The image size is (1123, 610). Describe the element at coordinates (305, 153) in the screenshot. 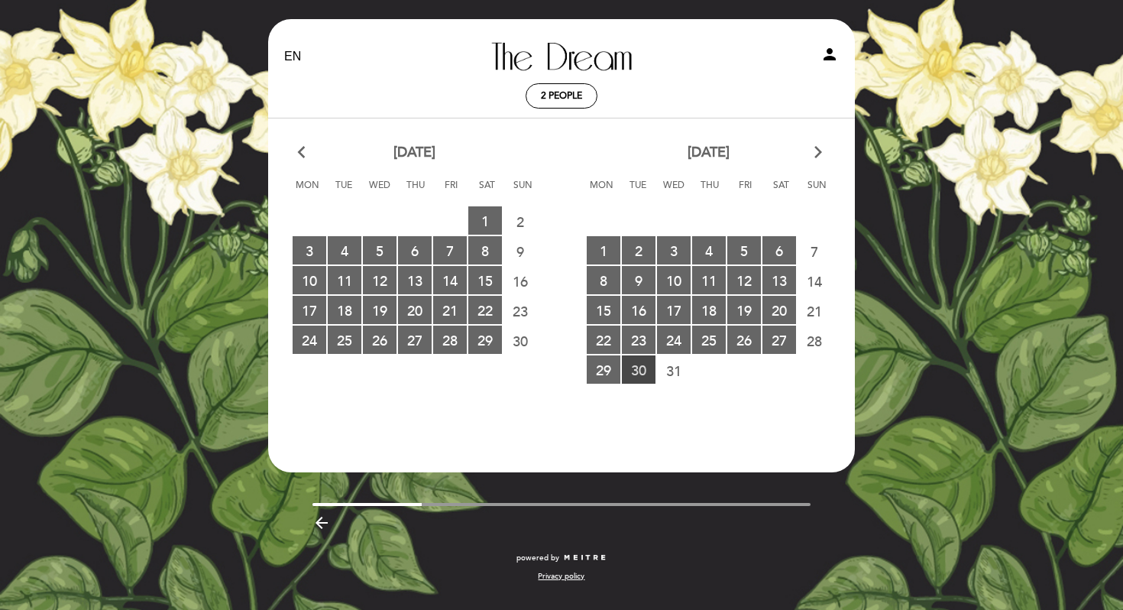

I see `i: arrow_back_ios` at that location.